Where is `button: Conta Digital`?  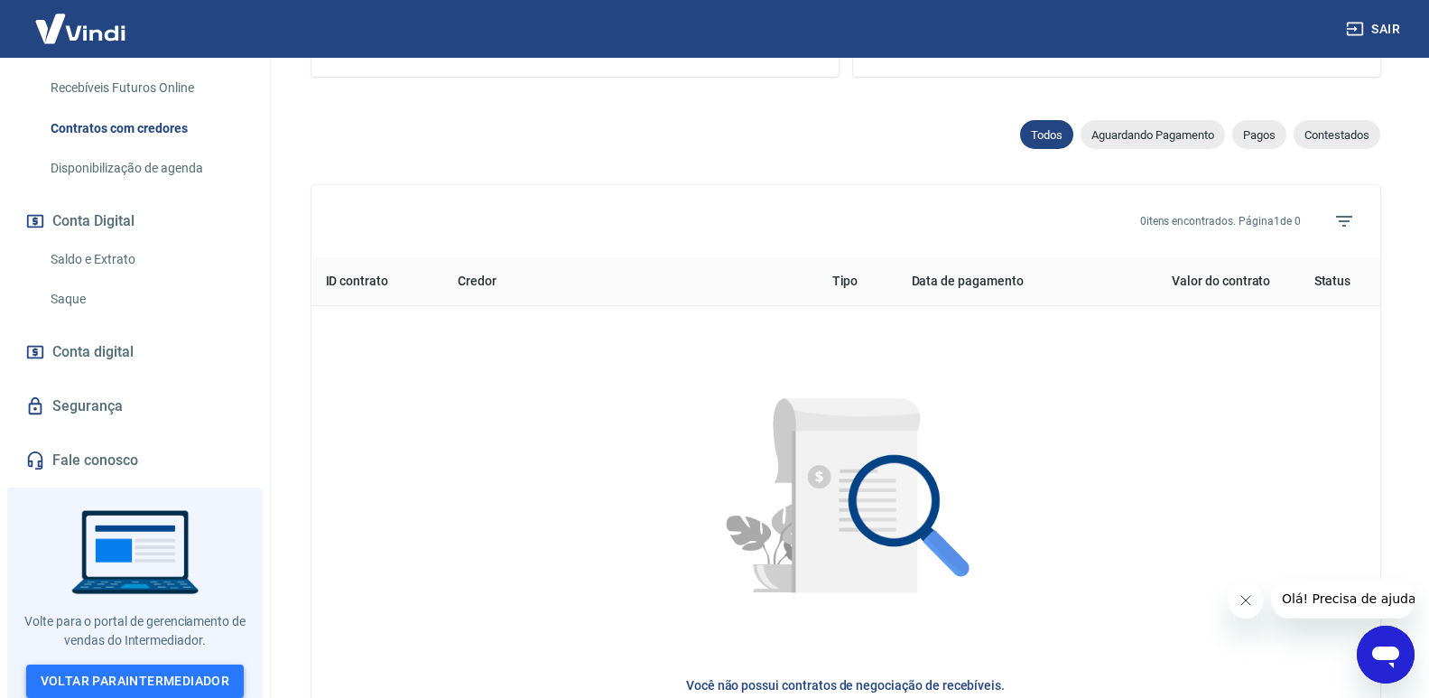 button: Conta Digital is located at coordinates (134, 221).